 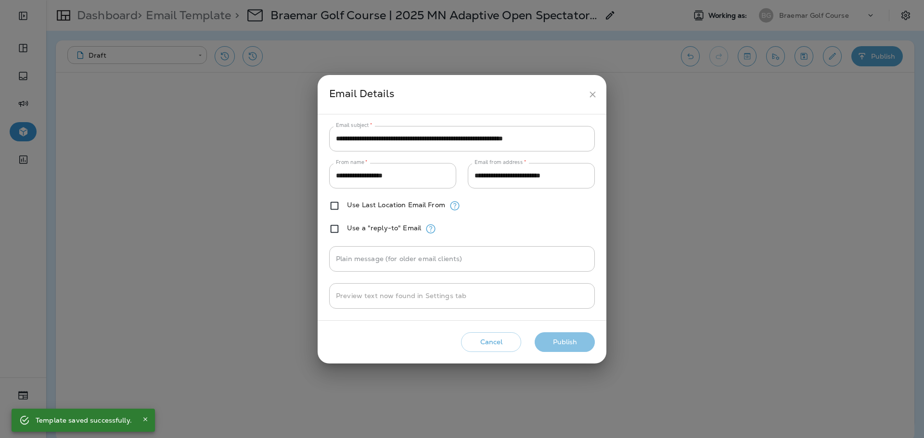 What do you see at coordinates (565, 342) in the screenshot?
I see `button: Publish` at bounding box center [565, 342].